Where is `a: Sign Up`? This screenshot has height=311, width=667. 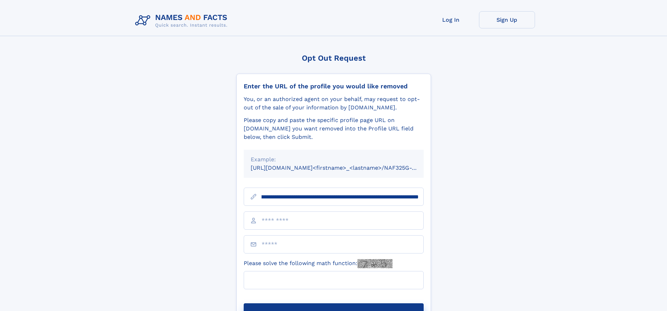 a: Sign Up is located at coordinates (507, 20).